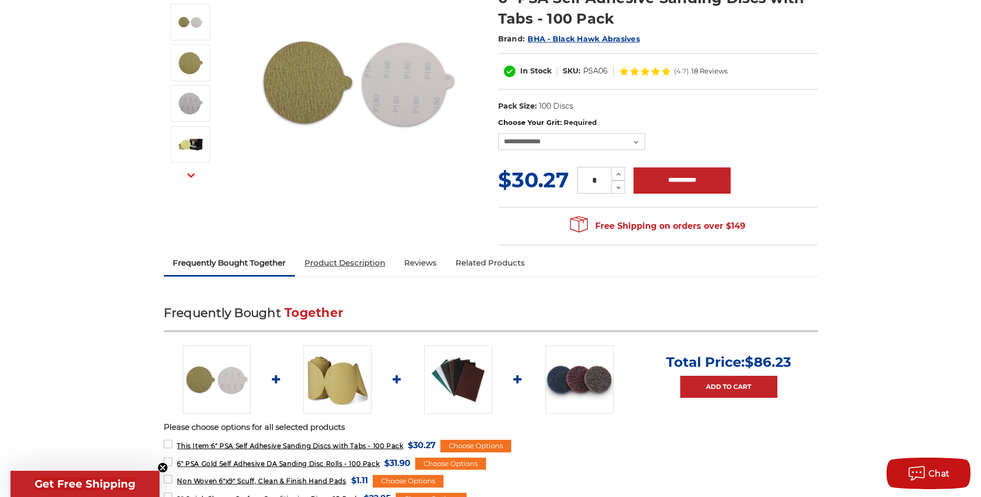  Describe the element at coordinates (929, 474) in the screenshot. I see `button: Chat` at that location.